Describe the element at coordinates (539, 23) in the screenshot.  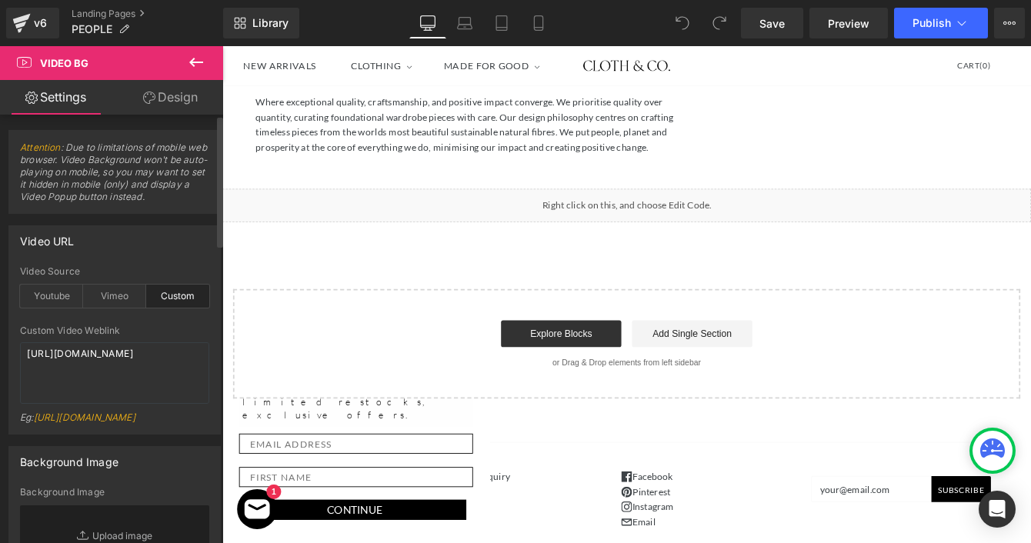
I see `a: Mobile` at that location.